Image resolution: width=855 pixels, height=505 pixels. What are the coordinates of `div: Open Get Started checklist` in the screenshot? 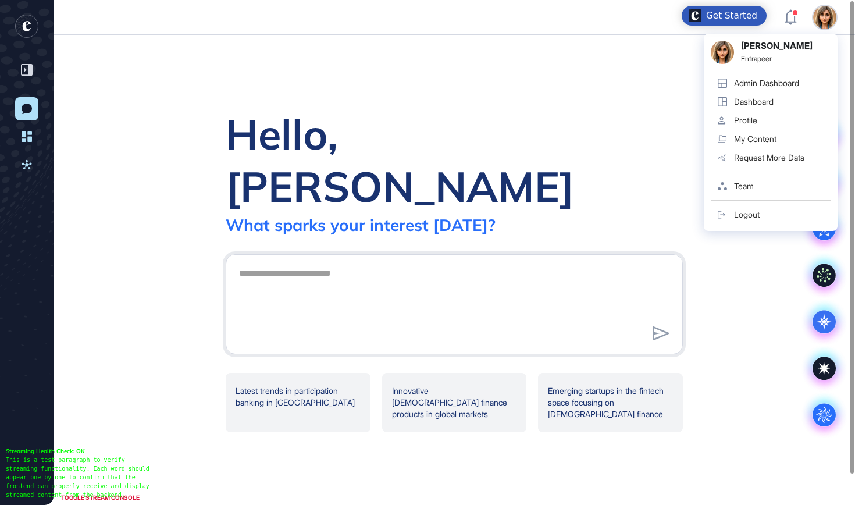 It's located at (725, 16).